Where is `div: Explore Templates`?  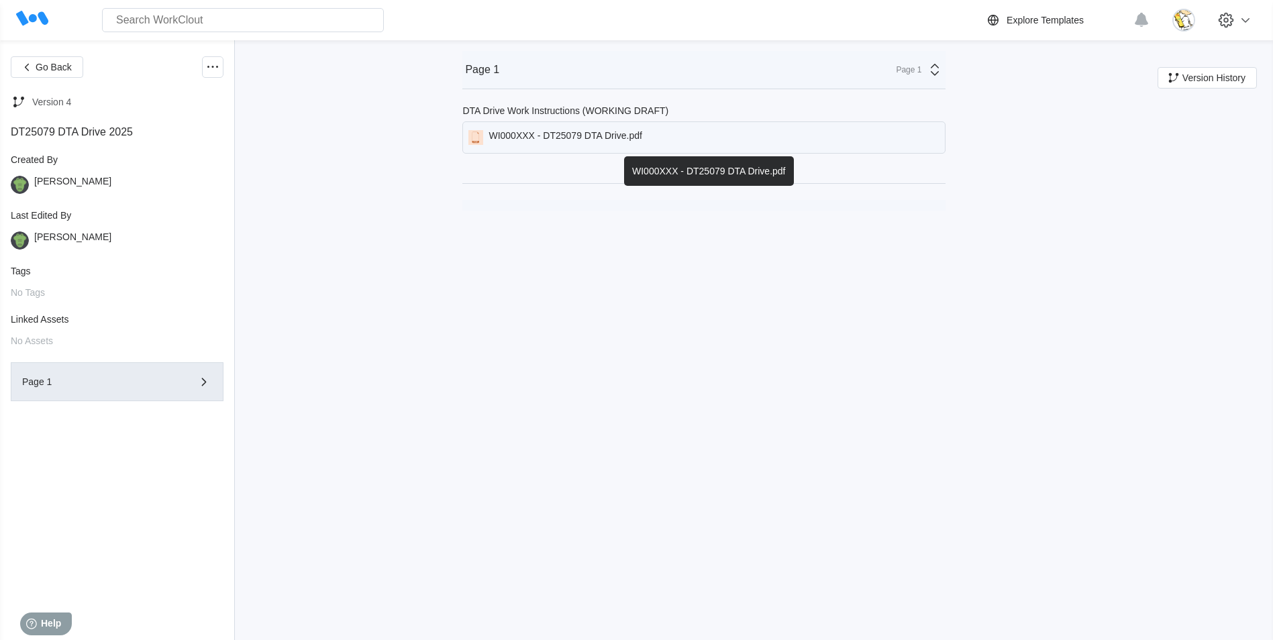 div: Explore Templates is located at coordinates (1045, 20).